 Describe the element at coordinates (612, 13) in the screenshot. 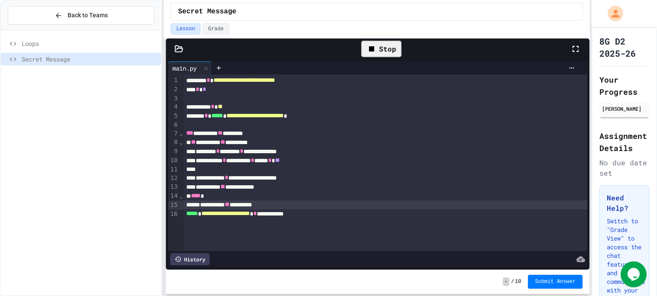

I see `div: My Account` at that location.